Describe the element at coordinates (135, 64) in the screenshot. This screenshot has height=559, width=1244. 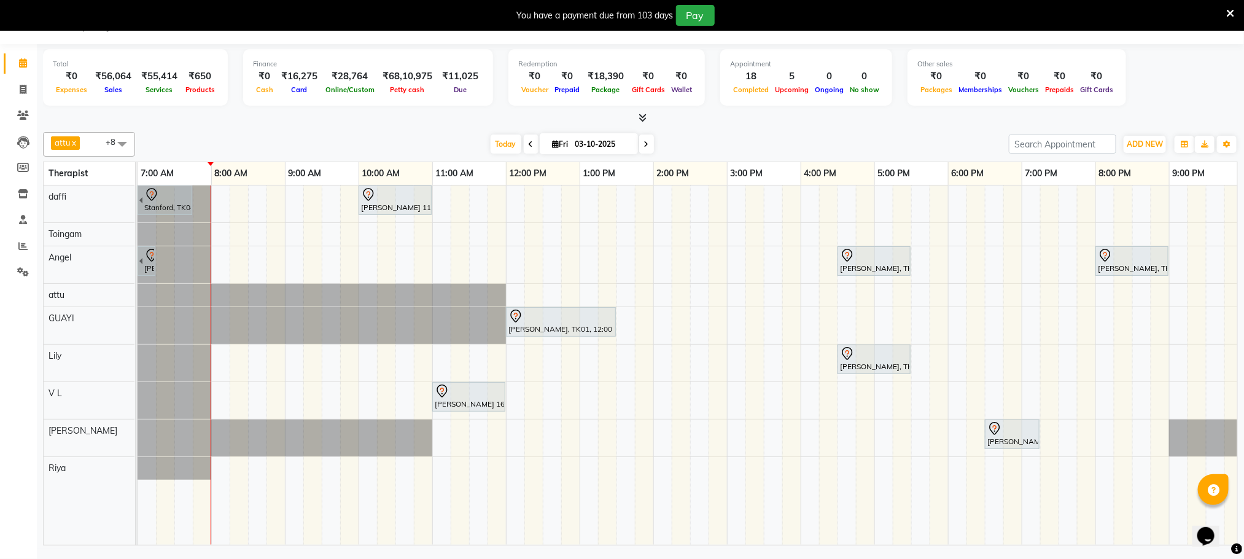
I see `div: Total` at that location.